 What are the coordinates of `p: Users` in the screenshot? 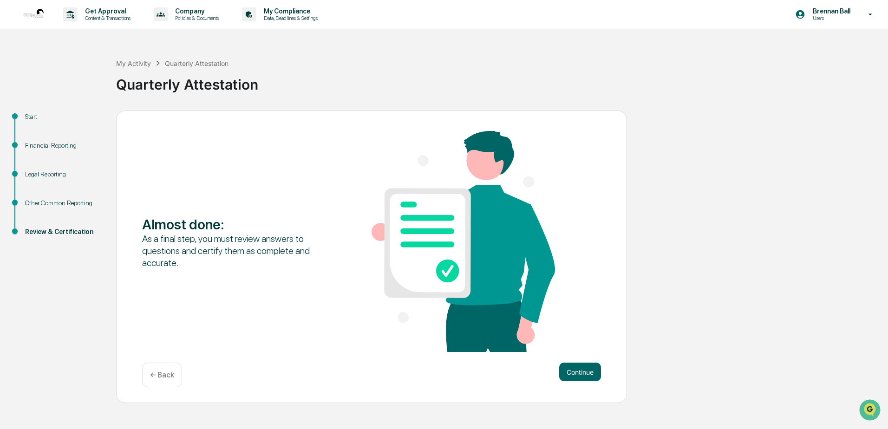 It's located at (830, 18).